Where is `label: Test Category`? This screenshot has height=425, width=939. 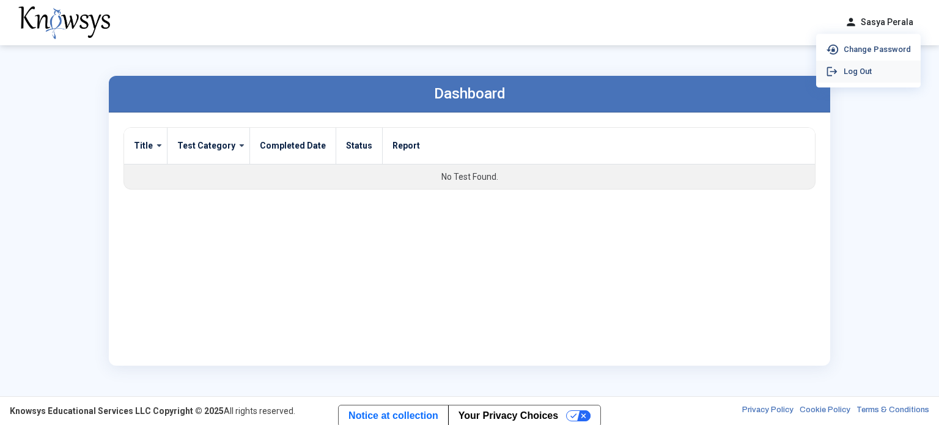 label: Test Category is located at coordinates (206, 146).